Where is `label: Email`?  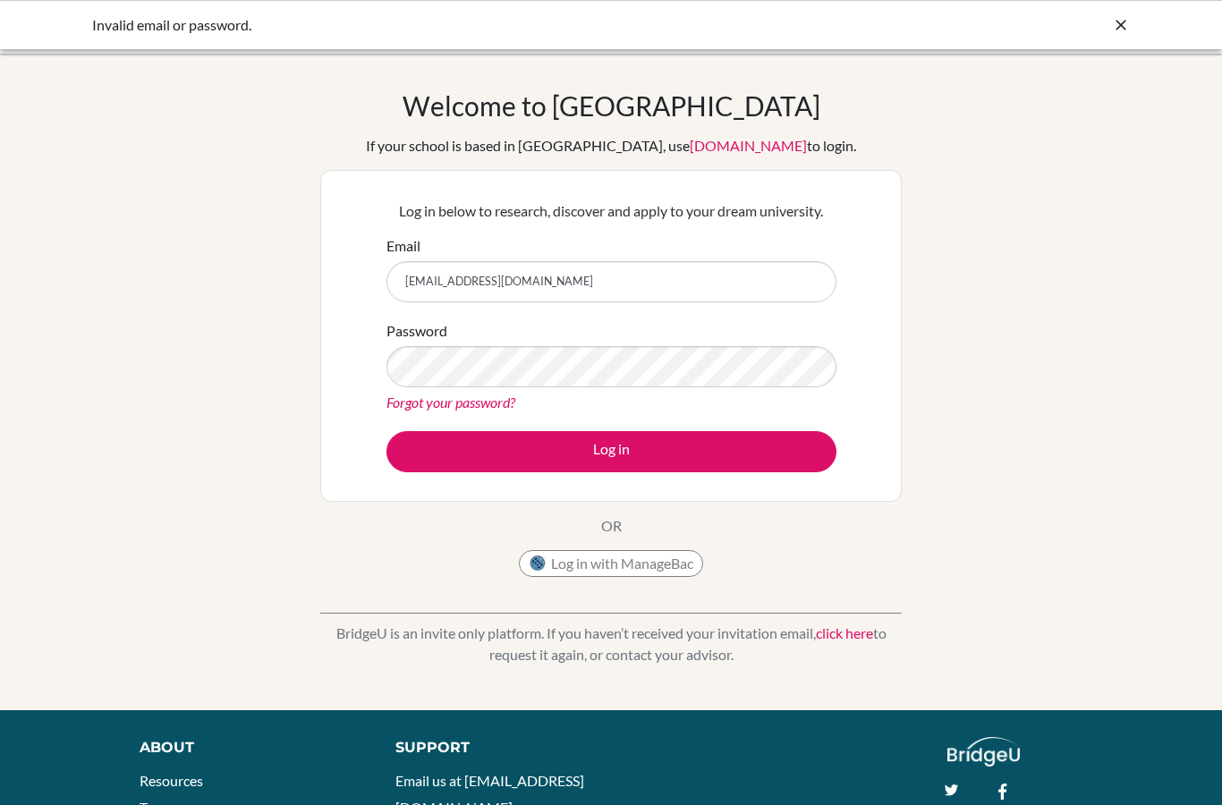
label: Email is located at coordinates (404, 246).